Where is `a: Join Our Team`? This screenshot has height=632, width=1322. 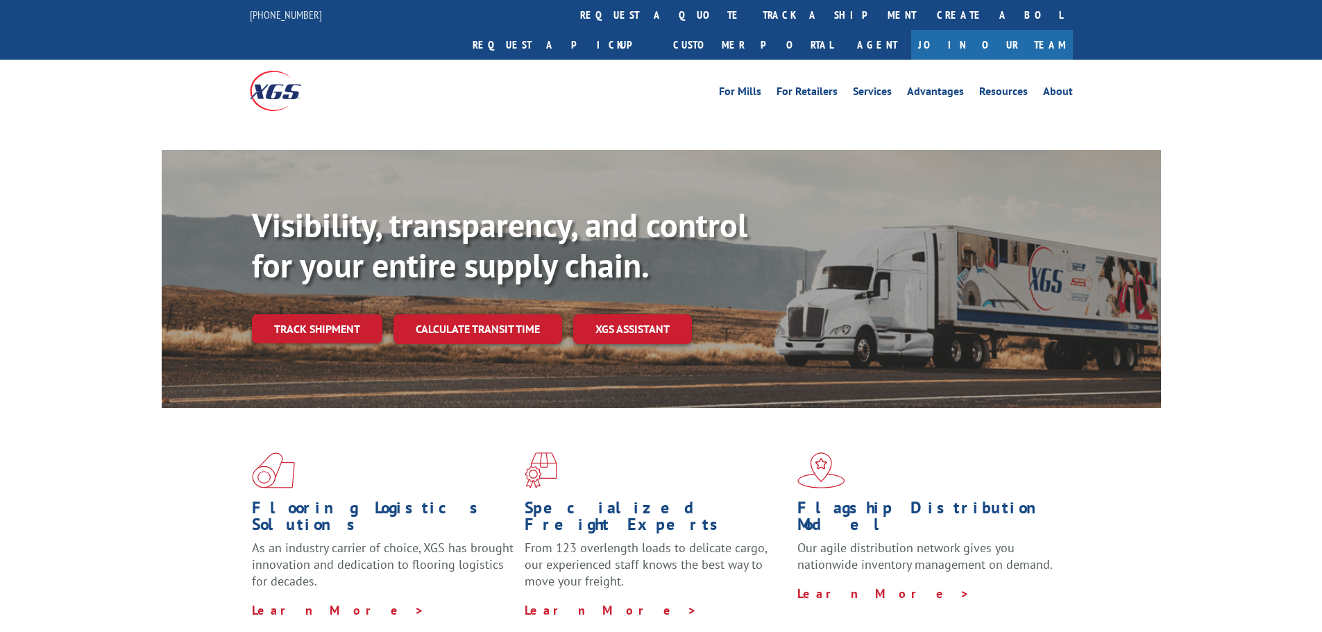 a: Join Our Team is located at coordinates (991, 44).